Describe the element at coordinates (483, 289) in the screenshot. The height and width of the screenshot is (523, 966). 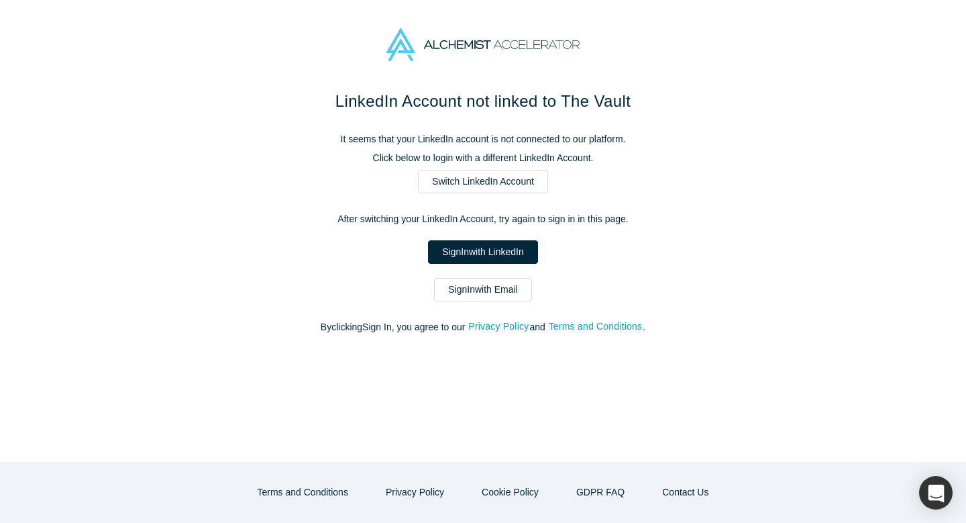
I see `a: SignInwith Email` at that location.